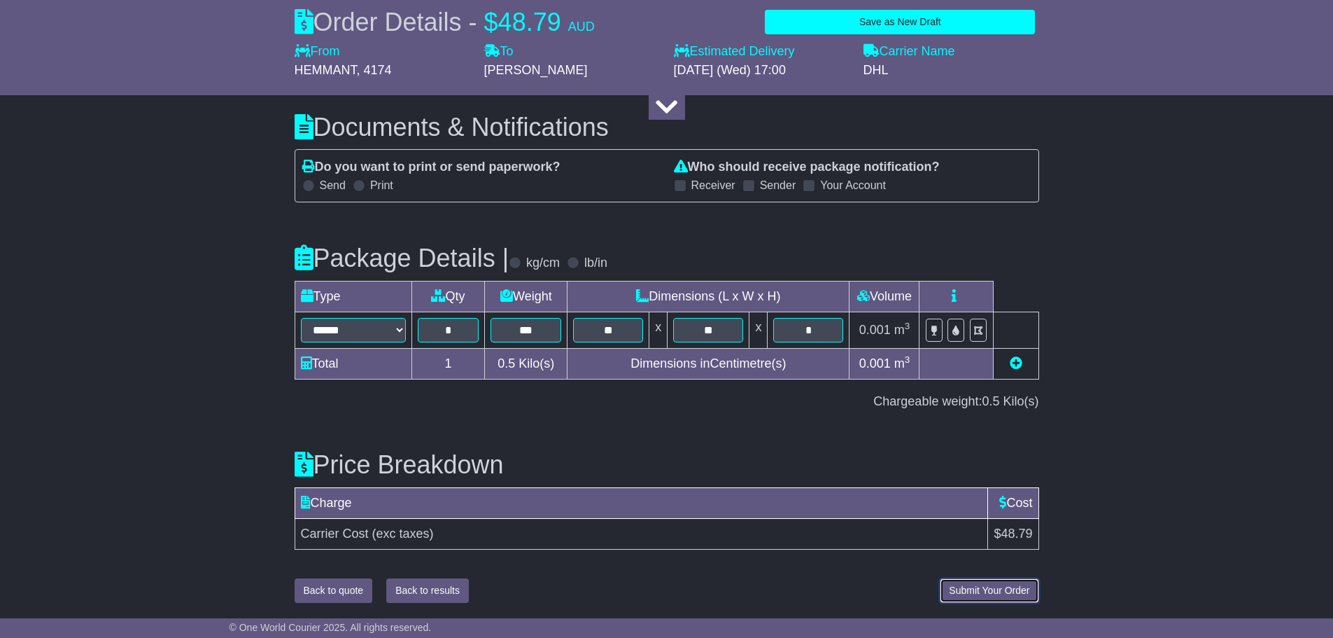 Image resolution: width=1333 pixels, height=638 pixels. I want to click on h3: Documents & Notifications, so click(667, 127).